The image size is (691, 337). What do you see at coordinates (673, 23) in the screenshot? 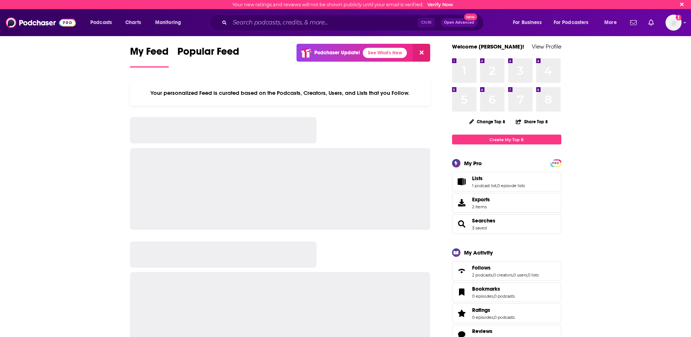
I see `img: User Profile` at bounding box center [673, 23].